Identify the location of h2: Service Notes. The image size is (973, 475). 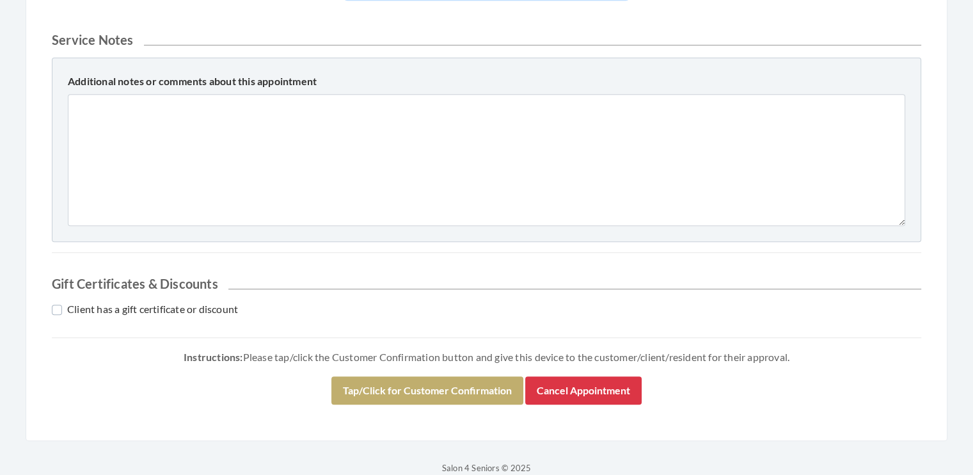
(486, 40).